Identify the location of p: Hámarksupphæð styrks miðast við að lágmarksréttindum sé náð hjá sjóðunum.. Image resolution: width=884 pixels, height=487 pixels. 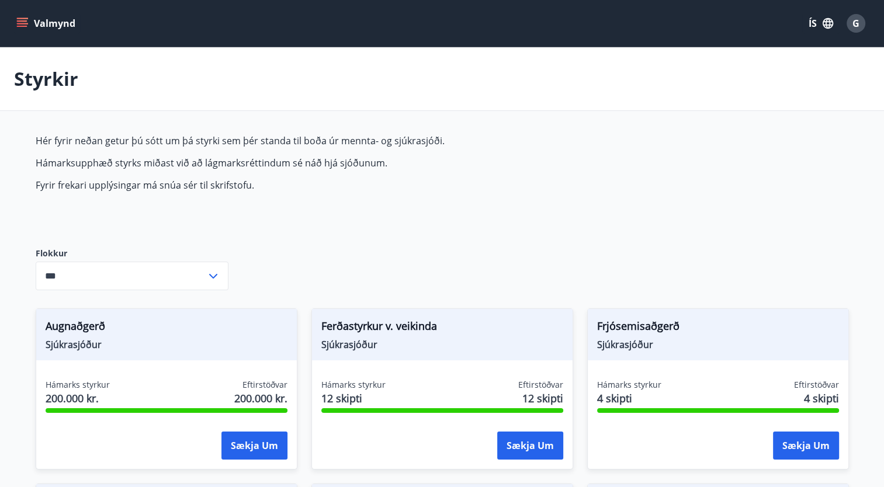
(312, 163).